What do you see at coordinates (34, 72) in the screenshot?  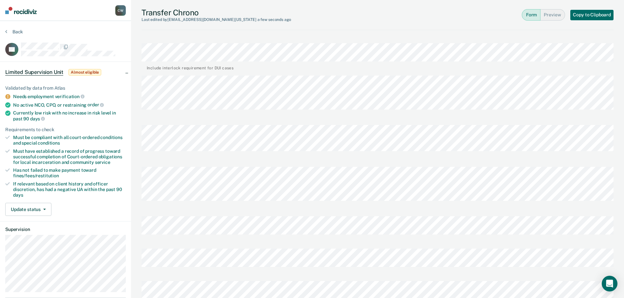 I see `span: Limited Supervision Unit` at bounding box center [34, 72].